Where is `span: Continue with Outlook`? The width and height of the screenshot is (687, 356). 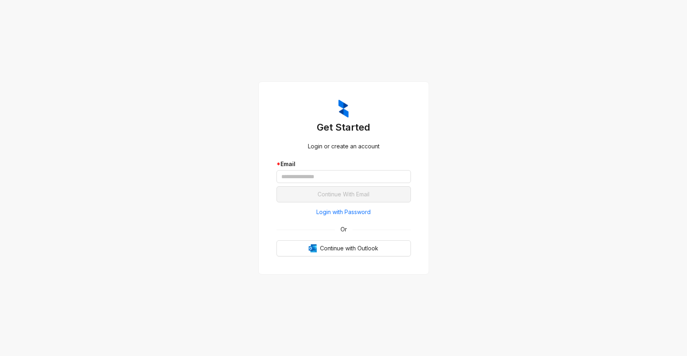
span: Continue with Outlook is located at coordinates (349, 248).